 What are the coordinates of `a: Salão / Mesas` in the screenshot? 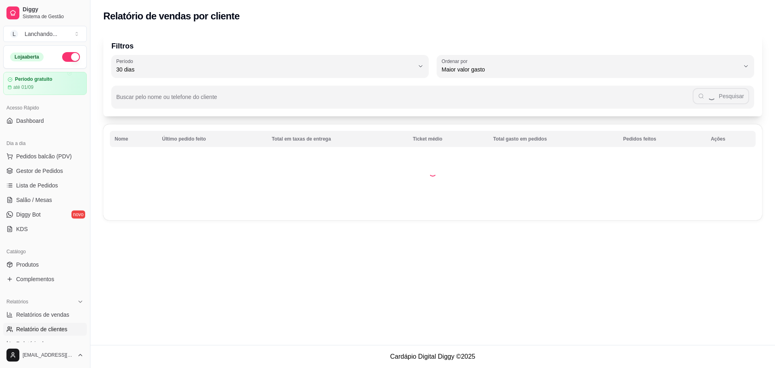 It's located at (45, 200).